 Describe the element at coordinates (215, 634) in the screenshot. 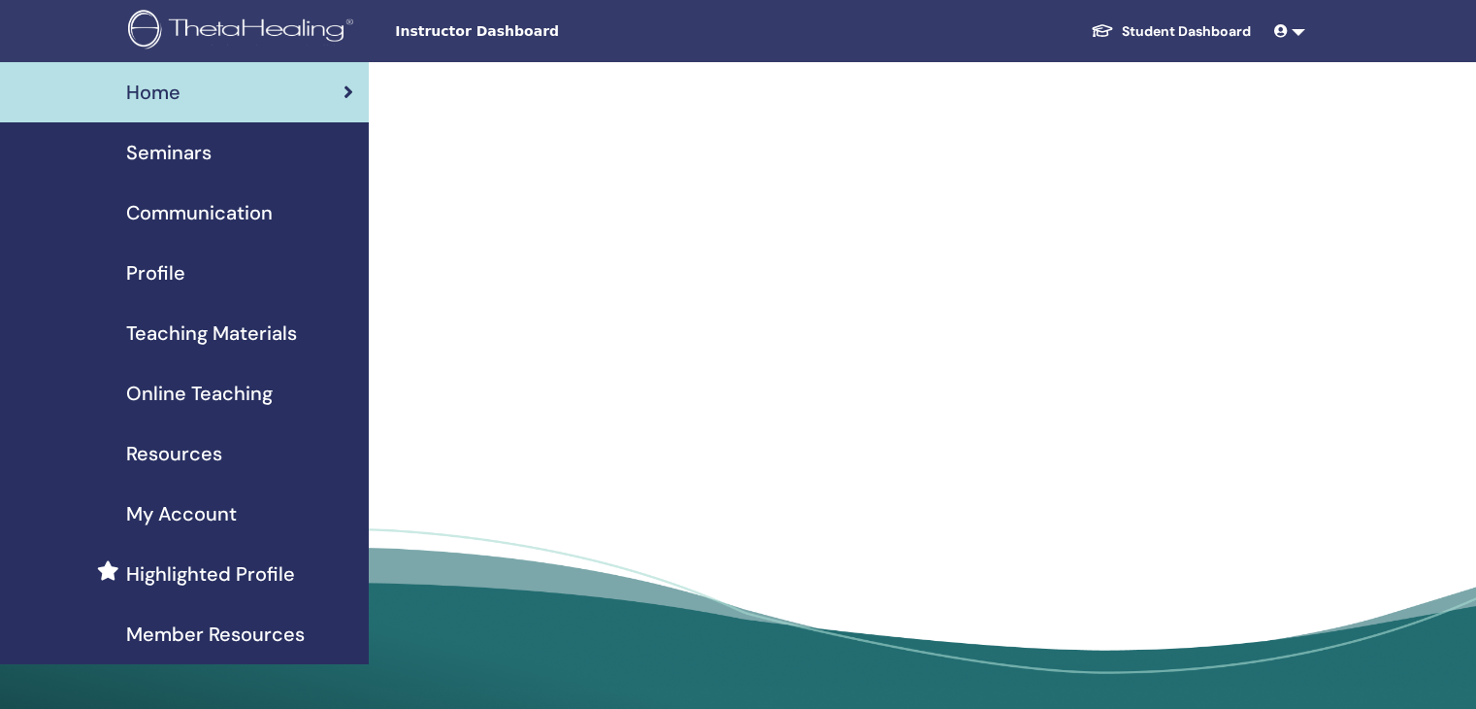

I see `span: Member Resources` at that location.